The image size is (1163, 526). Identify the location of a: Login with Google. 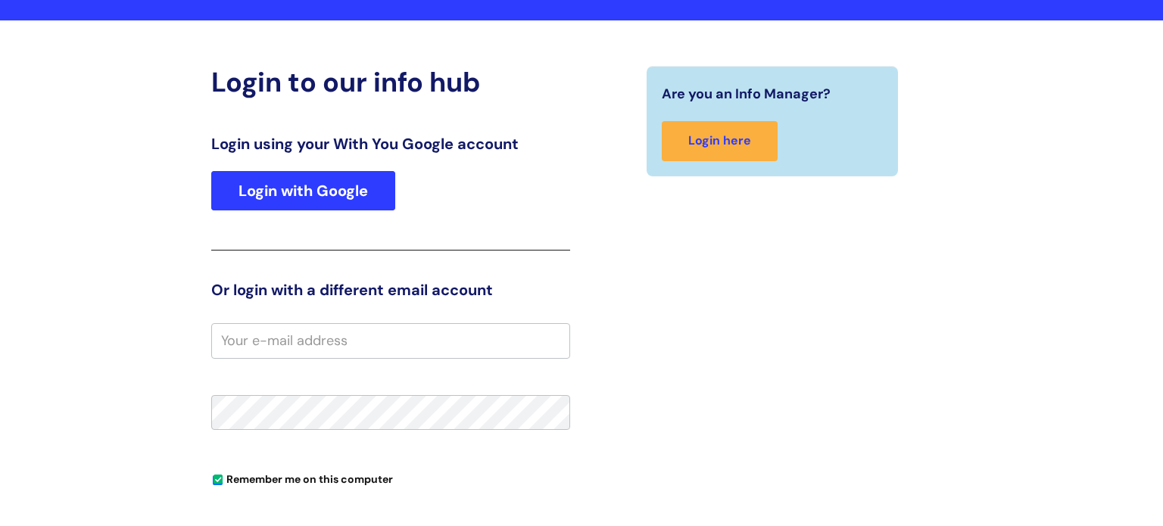
(303, 191).